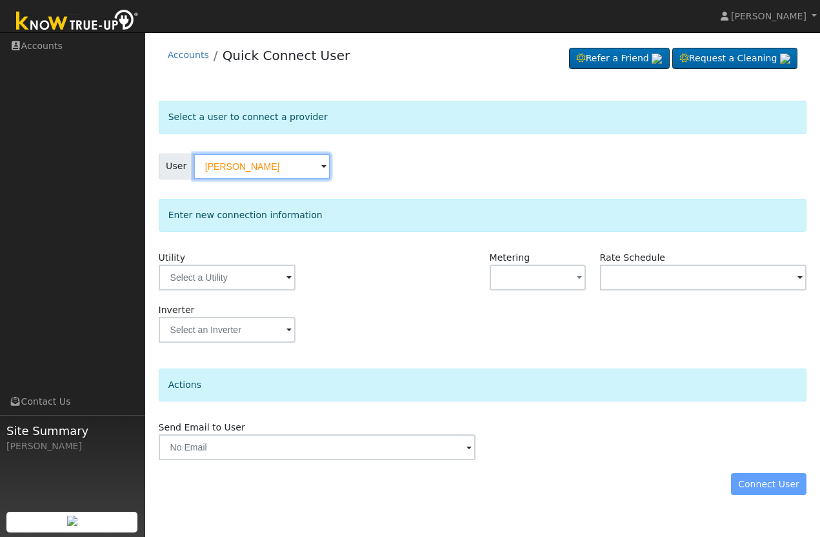 This screenshot has width=820, height=537. I want to click on input: No Email, so click(318, 447).